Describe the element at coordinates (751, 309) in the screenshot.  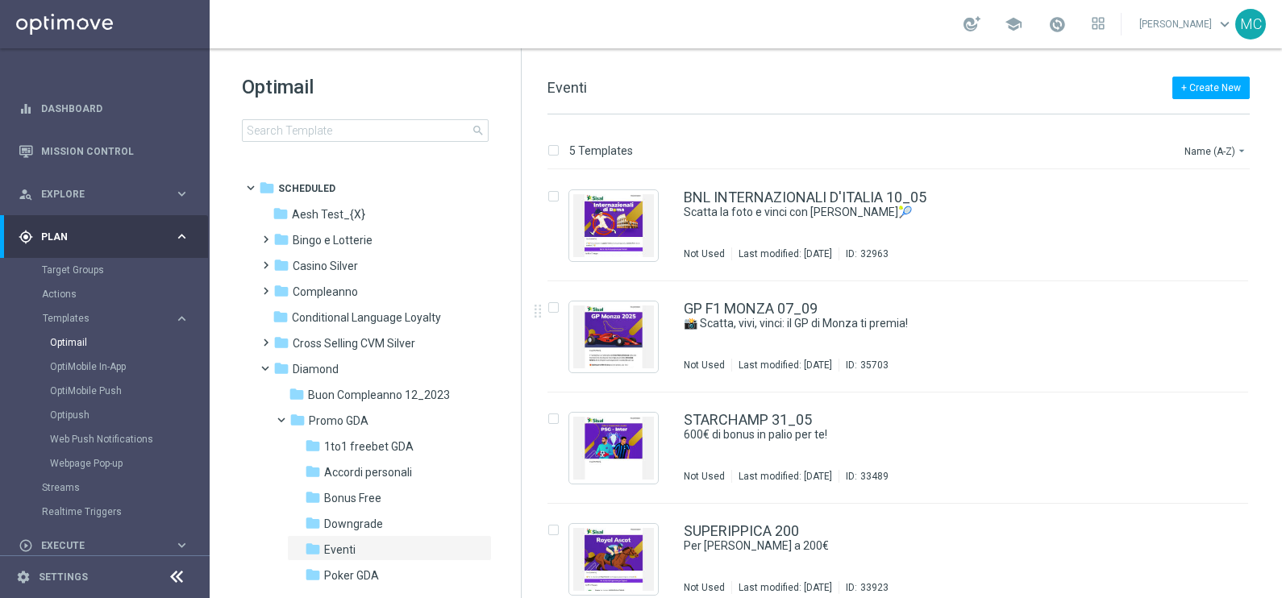
I see `a: GP F1 MONZA 07_09` at that location.